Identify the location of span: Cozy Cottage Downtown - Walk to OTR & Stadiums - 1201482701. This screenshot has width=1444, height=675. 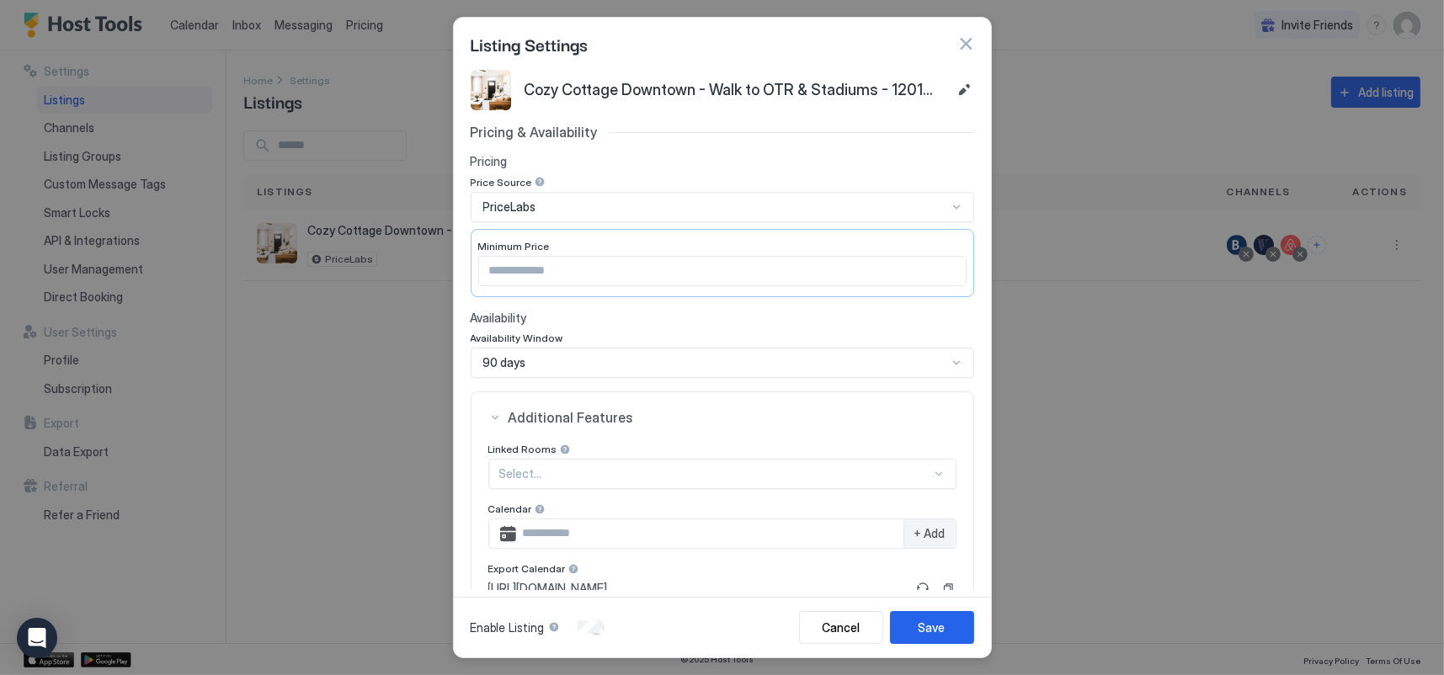
(733, 90).